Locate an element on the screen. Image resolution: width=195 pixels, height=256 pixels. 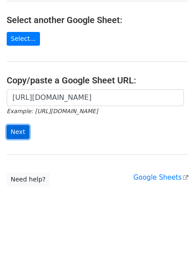
h4: Select another Google Sheet: is located at coordinates (97, 20).